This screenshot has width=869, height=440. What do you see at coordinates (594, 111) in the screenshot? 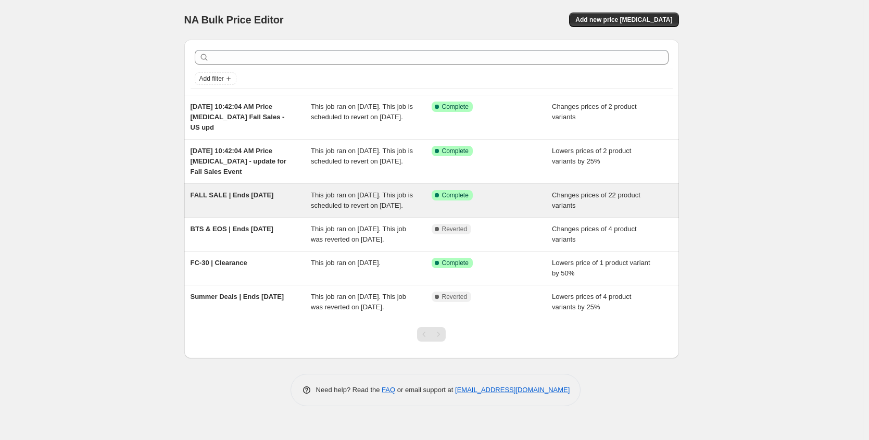
I see `span: Changes prices of 2 product variants` at bounding box center [594, 111].